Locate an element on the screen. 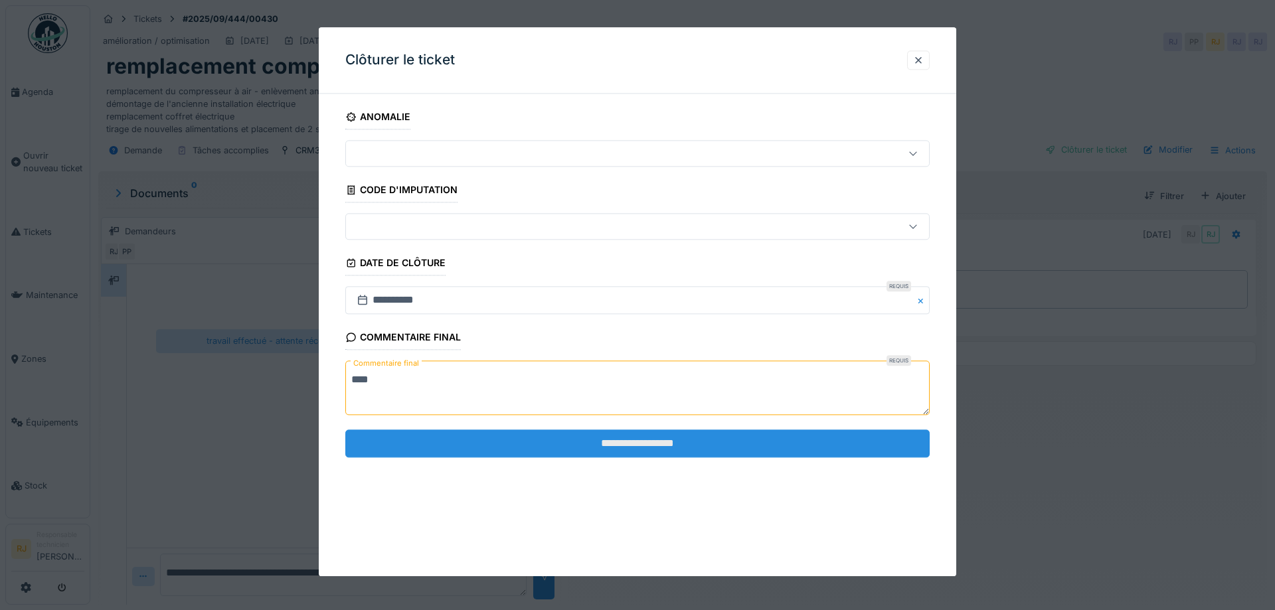 The width and height of the screenshot is (1275, 610). div: Commentaire final is located at coordinates (403, 339).